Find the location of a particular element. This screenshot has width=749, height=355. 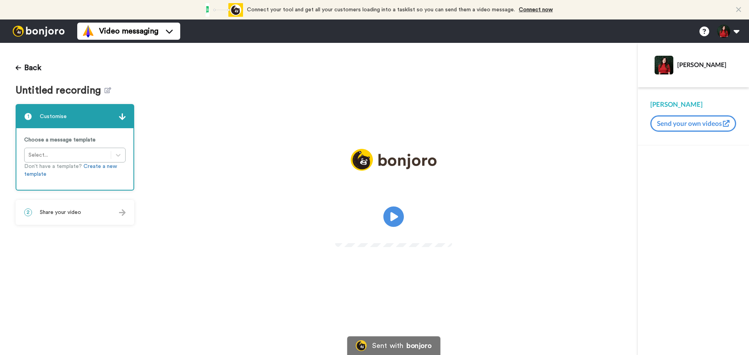

div: animation is located at coordinates (221, 10).